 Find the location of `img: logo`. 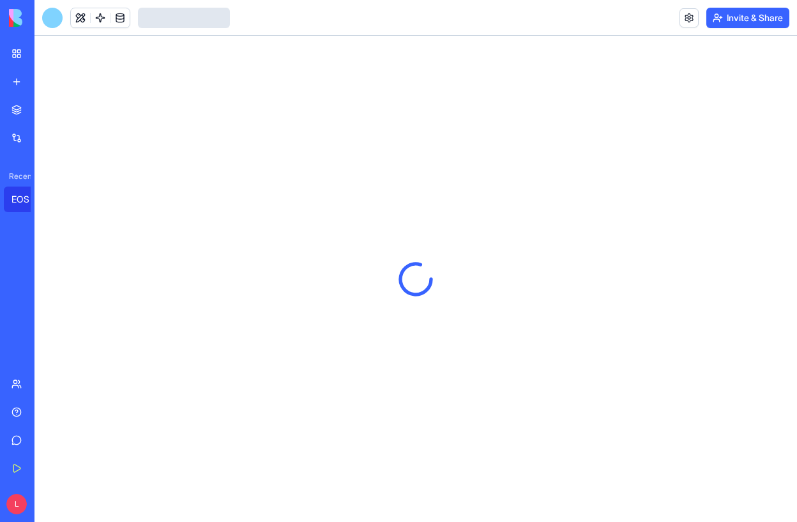

img: logo is located at coordinates (49, 18).